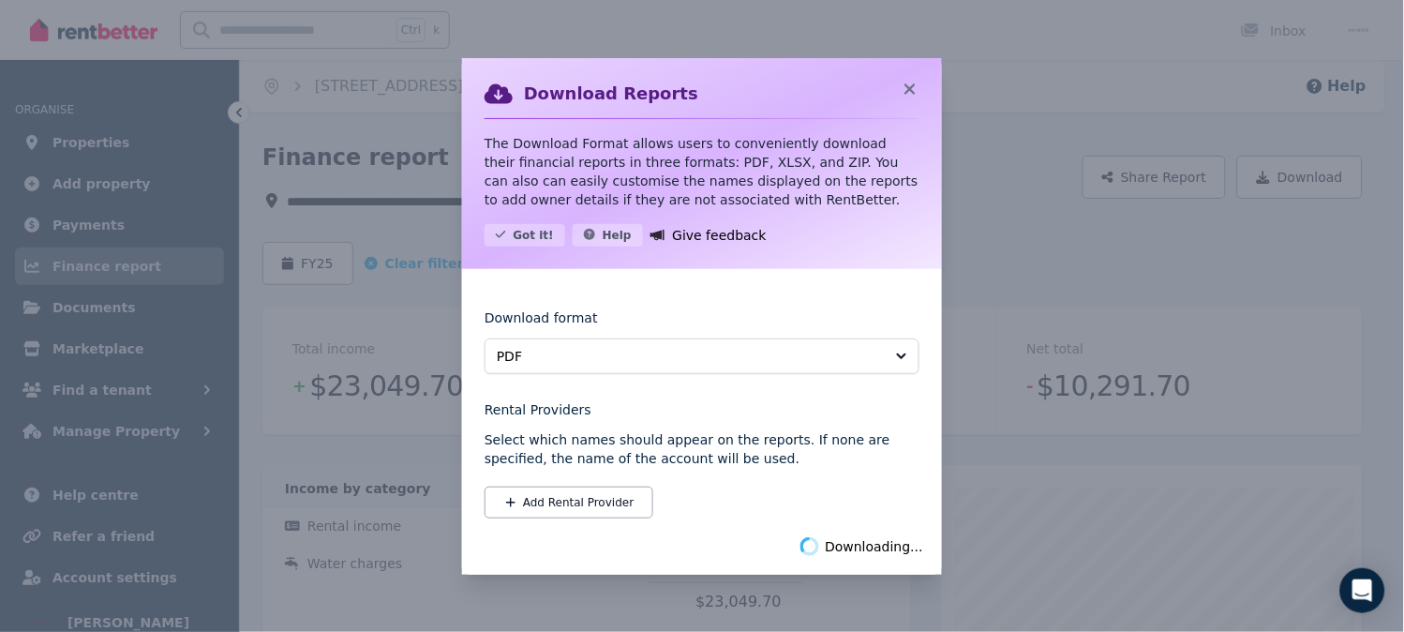 This screenshot has width=1404, height=632. I want to click on p: Select which names should appear on the reports. If none are specified, the name of the account w..., so click(702, 449).